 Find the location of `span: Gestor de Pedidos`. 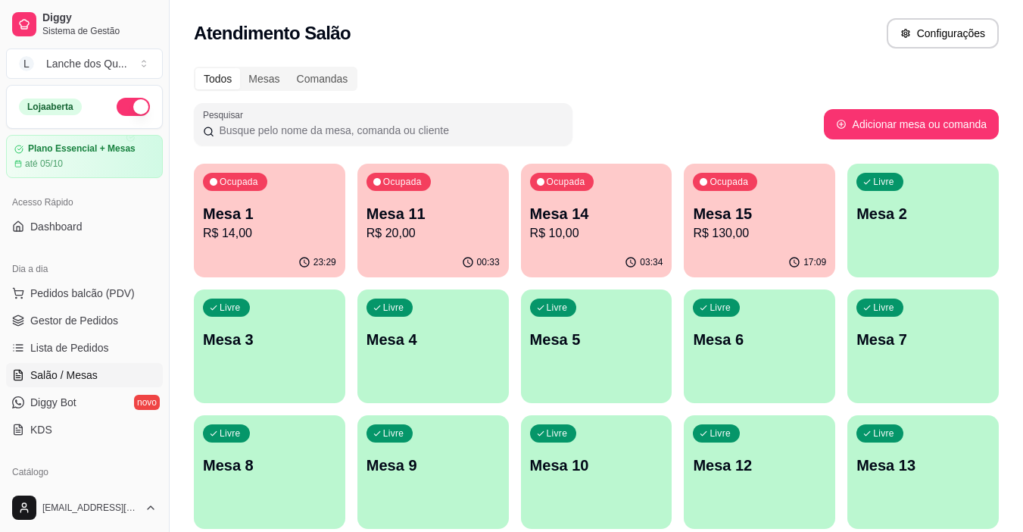

span: Gestor de Pedidos is located at coordinates (74, 320).